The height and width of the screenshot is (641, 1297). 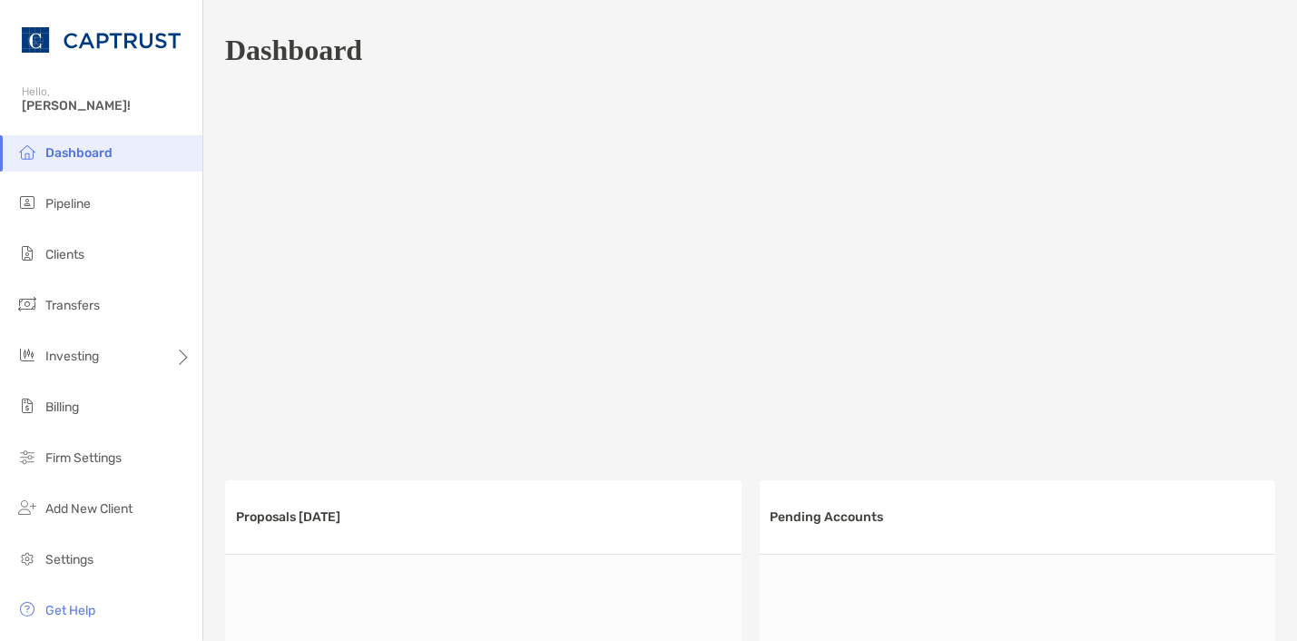 I want to click on img: transfers icon, so click(x=27, y=304).